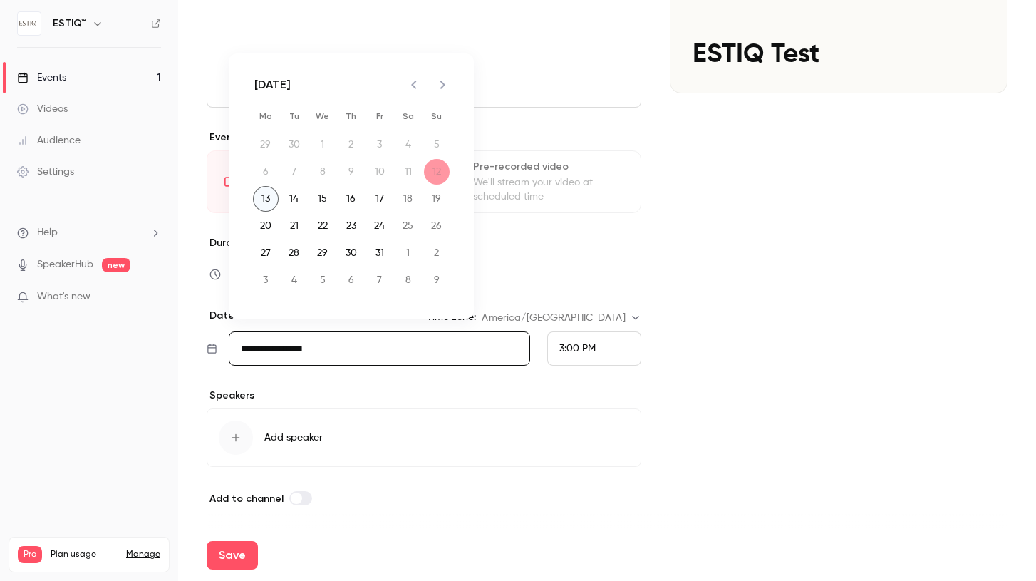  I want to click on button: 20, so click(266, 226).